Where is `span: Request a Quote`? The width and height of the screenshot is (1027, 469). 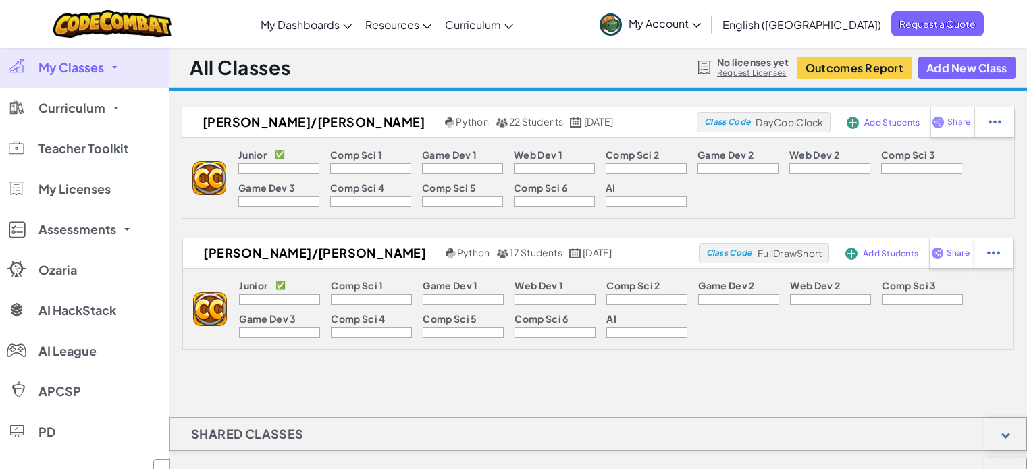
span: Request a Quote is located at coordinates (937, 24).